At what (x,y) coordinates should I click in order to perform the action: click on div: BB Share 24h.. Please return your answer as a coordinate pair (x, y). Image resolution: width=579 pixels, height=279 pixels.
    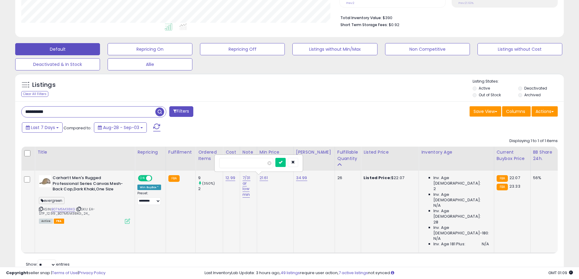
    Looking at the image, I should click on (544, 156).